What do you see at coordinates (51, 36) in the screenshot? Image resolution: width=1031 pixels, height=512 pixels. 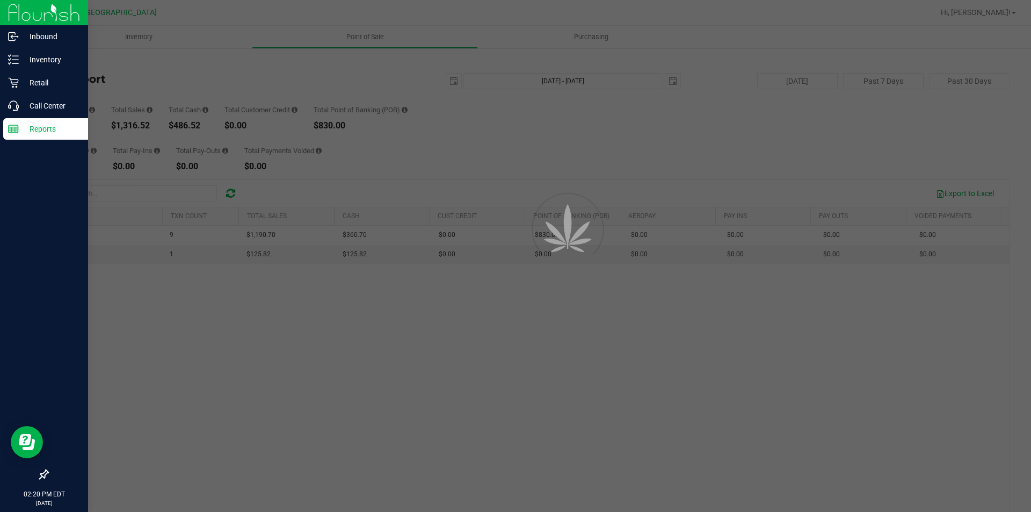 I see `p: Inbound` at bounding box center [51, 36].